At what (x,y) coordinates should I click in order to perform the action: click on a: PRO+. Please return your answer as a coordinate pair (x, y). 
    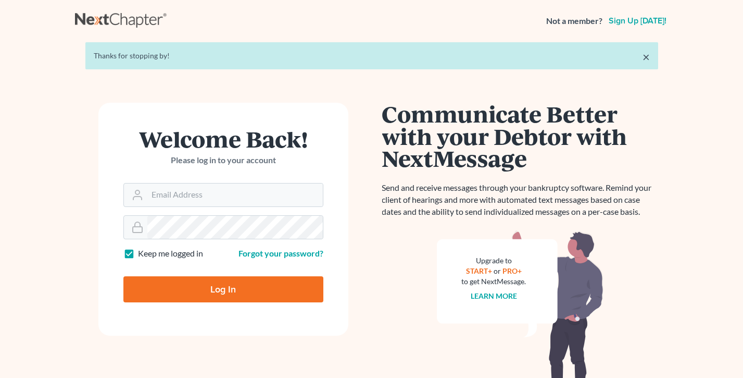
    Looking at the image, I should click on (512, 270).